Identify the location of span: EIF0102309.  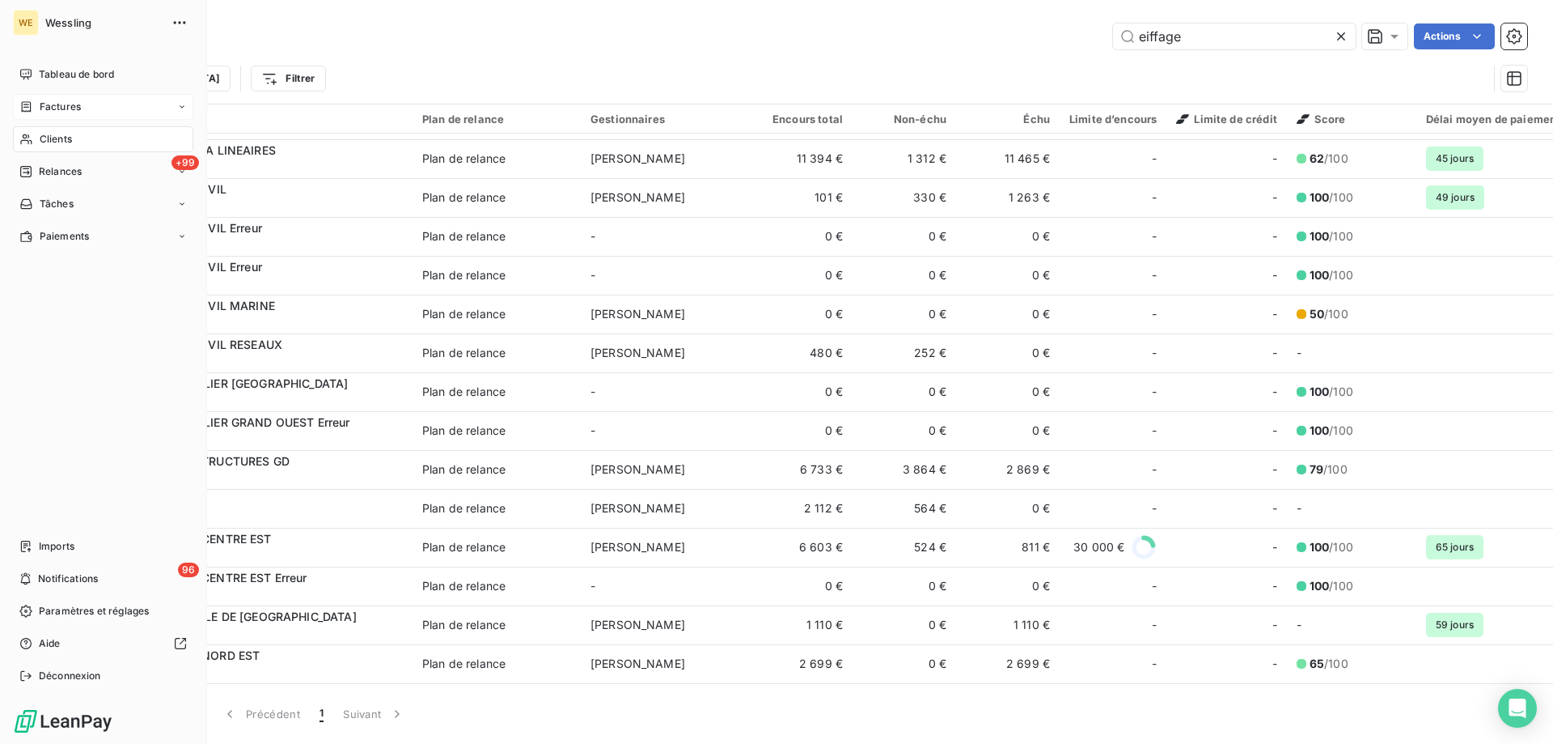
(257, 633).